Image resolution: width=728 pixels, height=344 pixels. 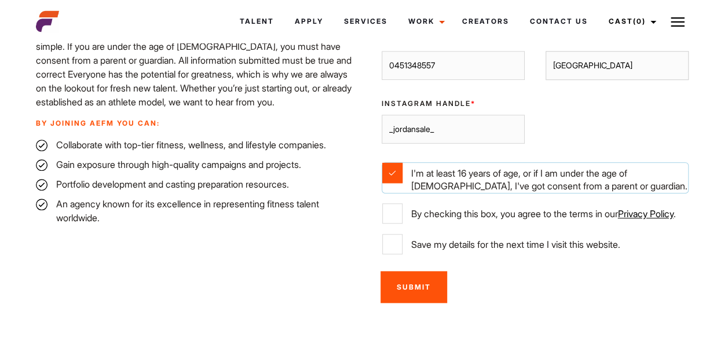 I want to click on a: Talent, so click(x=257, y=21).